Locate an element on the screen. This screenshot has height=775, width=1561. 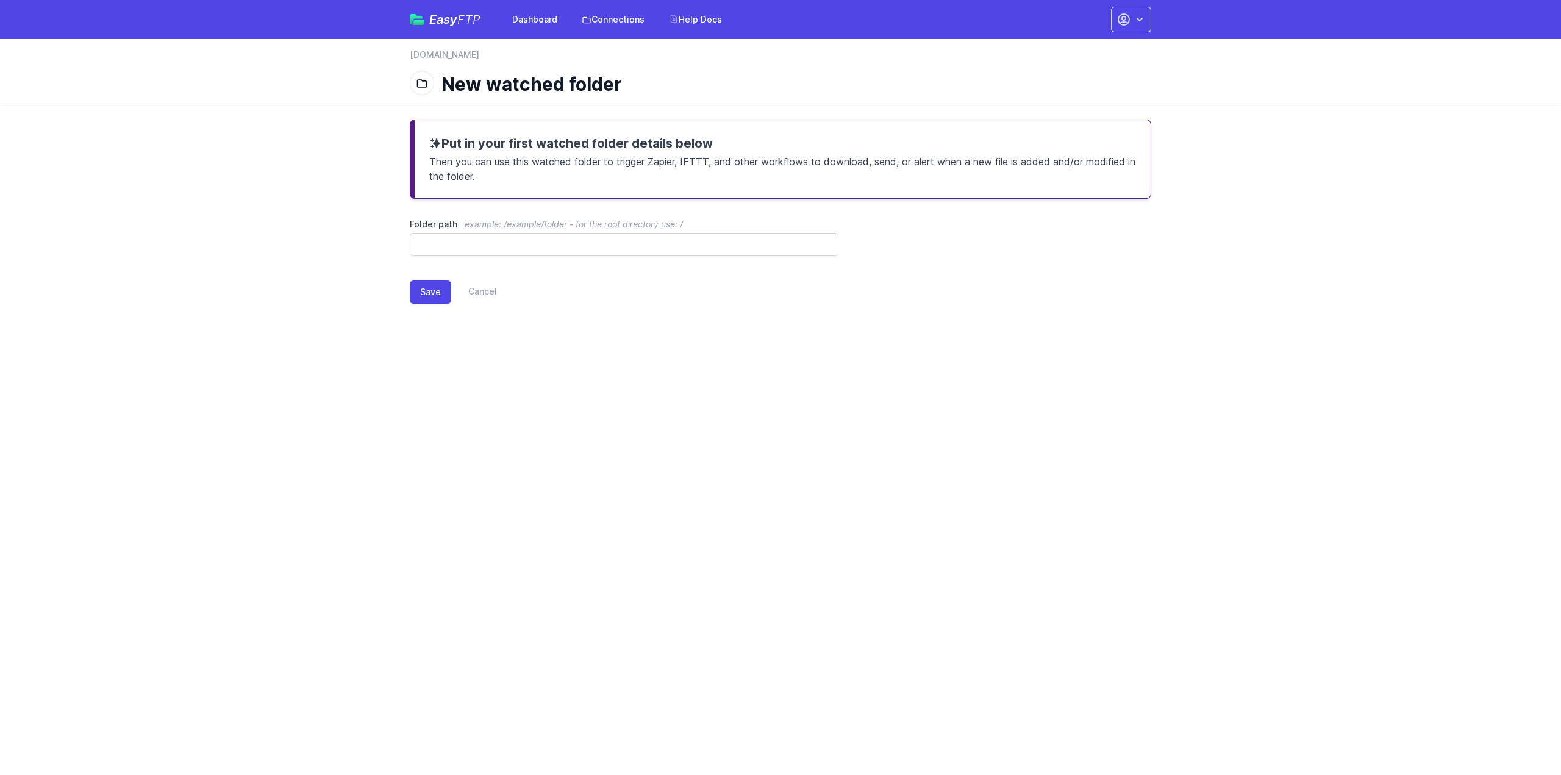
h3: Put in your first watched folder details below is located at coordinates (782, 143).